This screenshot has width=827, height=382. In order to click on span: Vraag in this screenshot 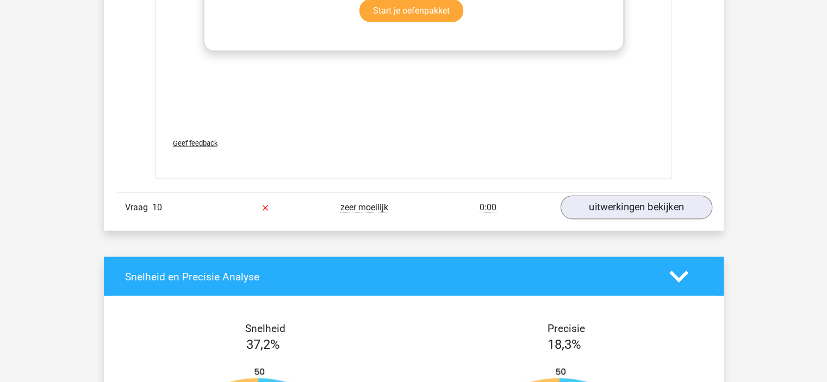, I will do `click(139, 208)`.